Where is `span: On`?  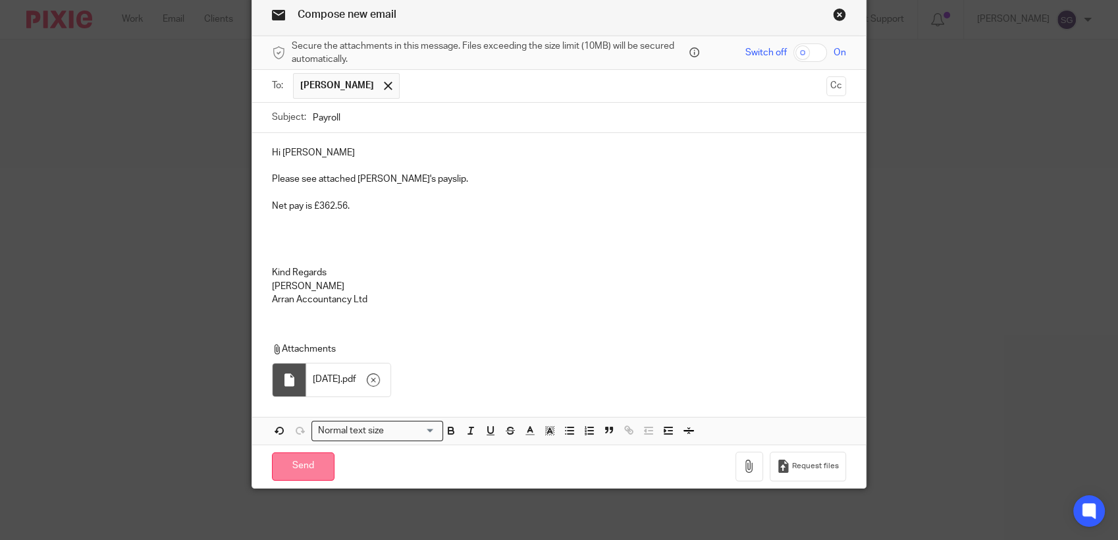
span: On is located at coordinates (839, 53).